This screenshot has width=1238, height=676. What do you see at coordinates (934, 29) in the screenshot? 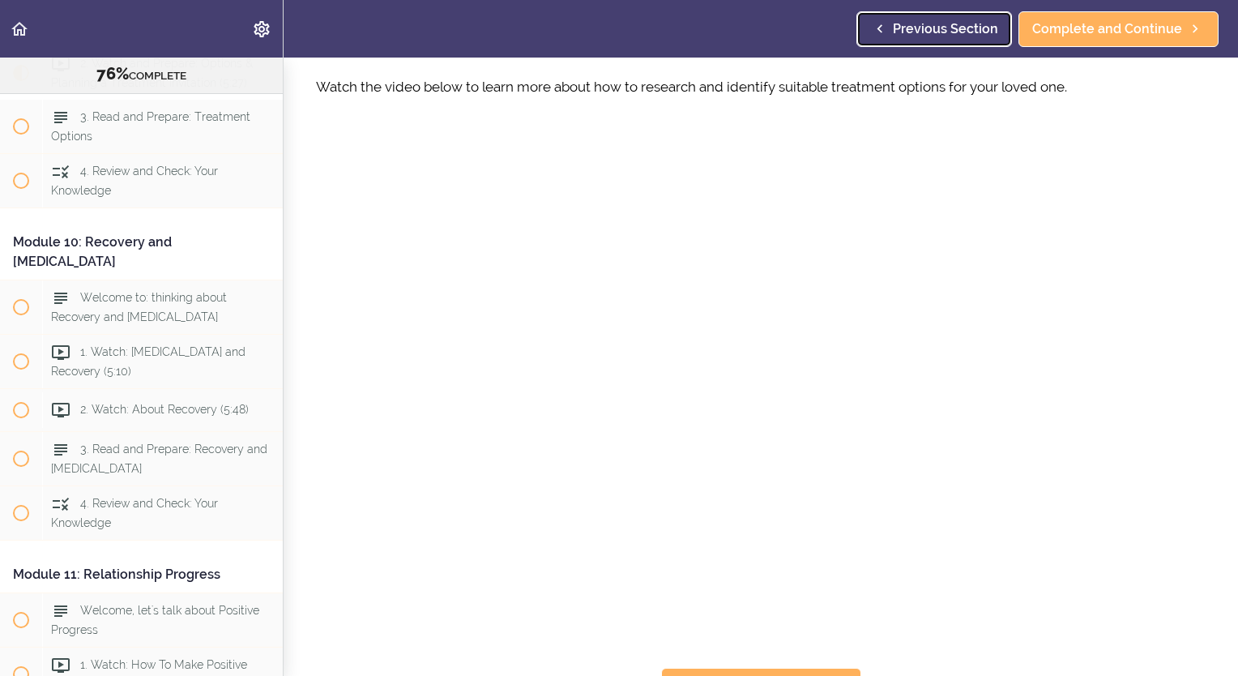
I see `a: Previous Section` at bounding box center [934, 29].